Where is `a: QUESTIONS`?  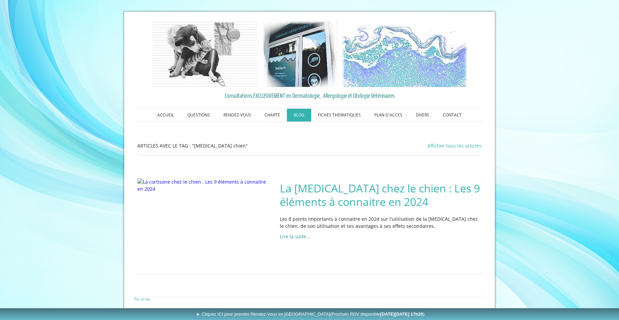 a: QUESTIONS is located at coordinates (198, 115).